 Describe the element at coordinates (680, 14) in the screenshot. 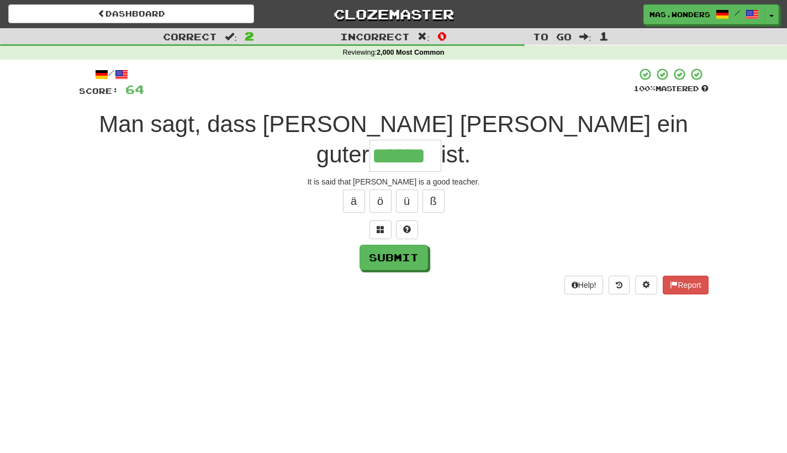

I see `span: mas.wonders` at that location.